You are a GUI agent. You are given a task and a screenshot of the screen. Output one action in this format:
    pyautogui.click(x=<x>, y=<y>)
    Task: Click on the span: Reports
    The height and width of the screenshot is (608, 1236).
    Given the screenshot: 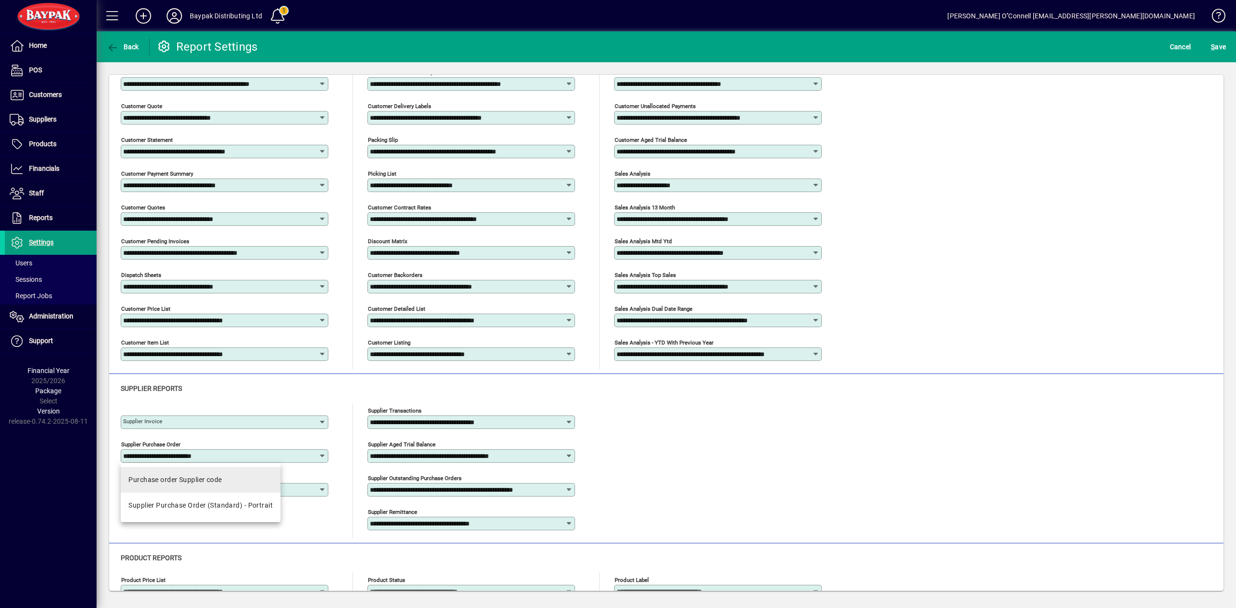 What is the action you would take?
    pyautogui.click(x=41, y=218)
    